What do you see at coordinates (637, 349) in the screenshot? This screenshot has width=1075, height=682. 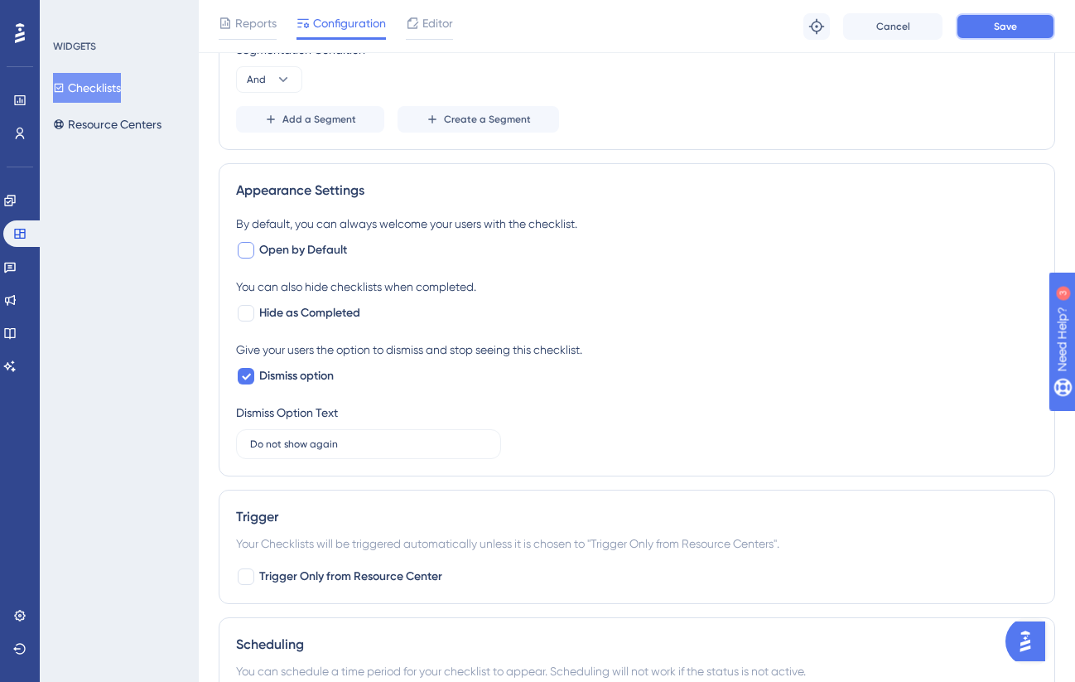 I see `div: Give your users the option to dismiss and stop seeing this checklist.` at bounding box center [637, 349].